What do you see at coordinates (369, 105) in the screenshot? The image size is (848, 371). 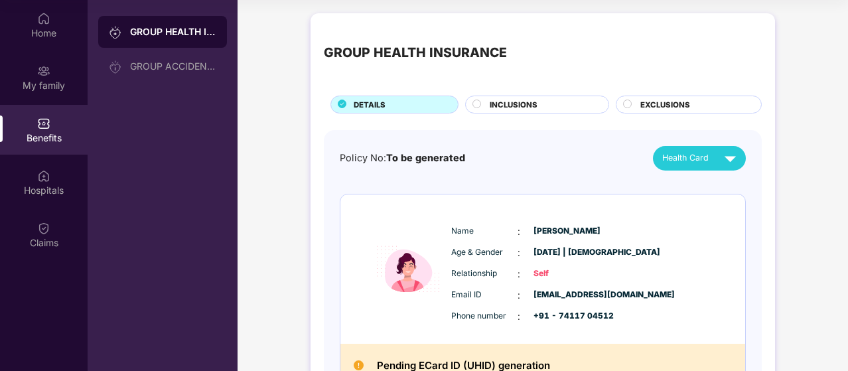 I see `span: DETAILS` at bounding box center [369, 105].